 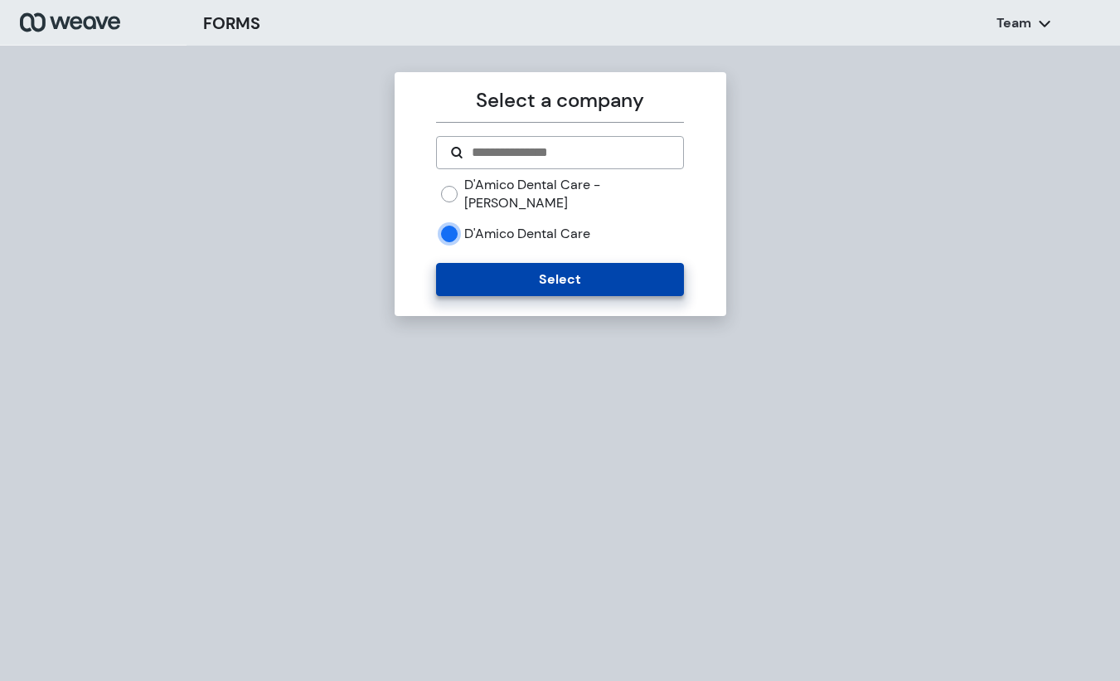 I want to click on h3: FORMS, so click(x=231, y=23).